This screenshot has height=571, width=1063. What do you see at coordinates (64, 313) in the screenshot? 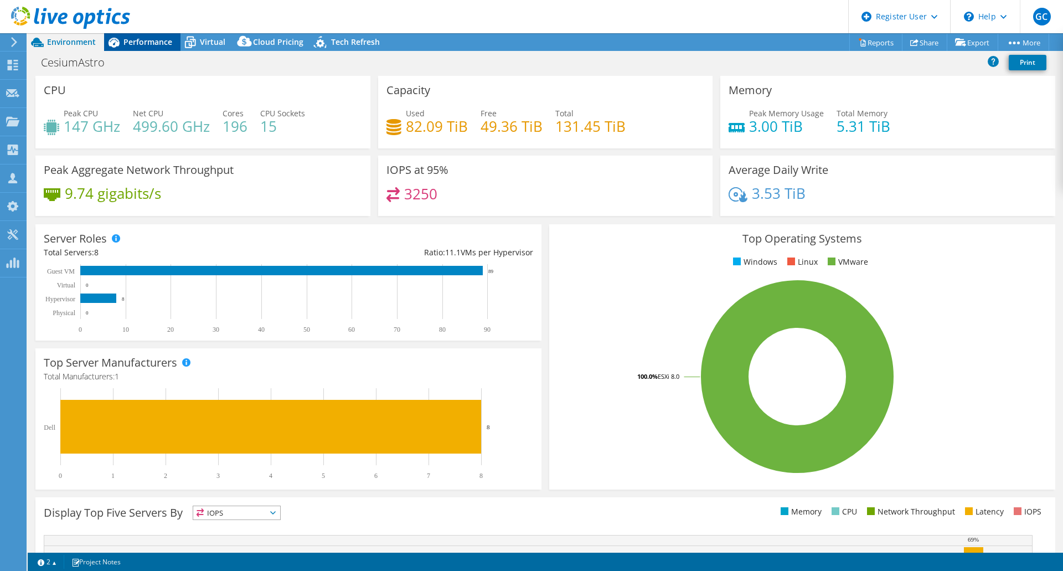
I see `text: Physical` at bounding box center [64, 313].